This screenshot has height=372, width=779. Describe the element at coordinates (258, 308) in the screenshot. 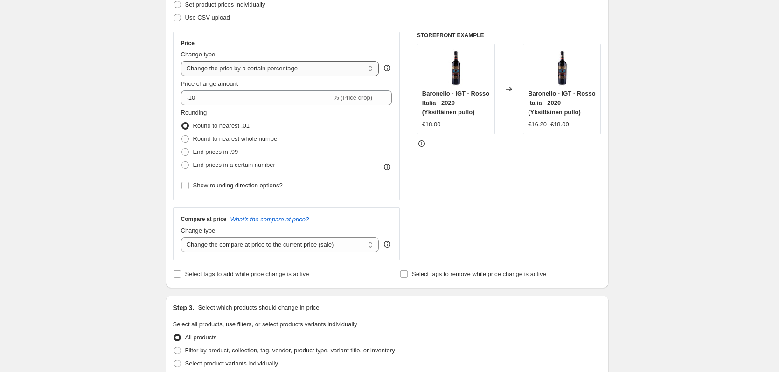

I see `p: Select which products should change in price` at that location.